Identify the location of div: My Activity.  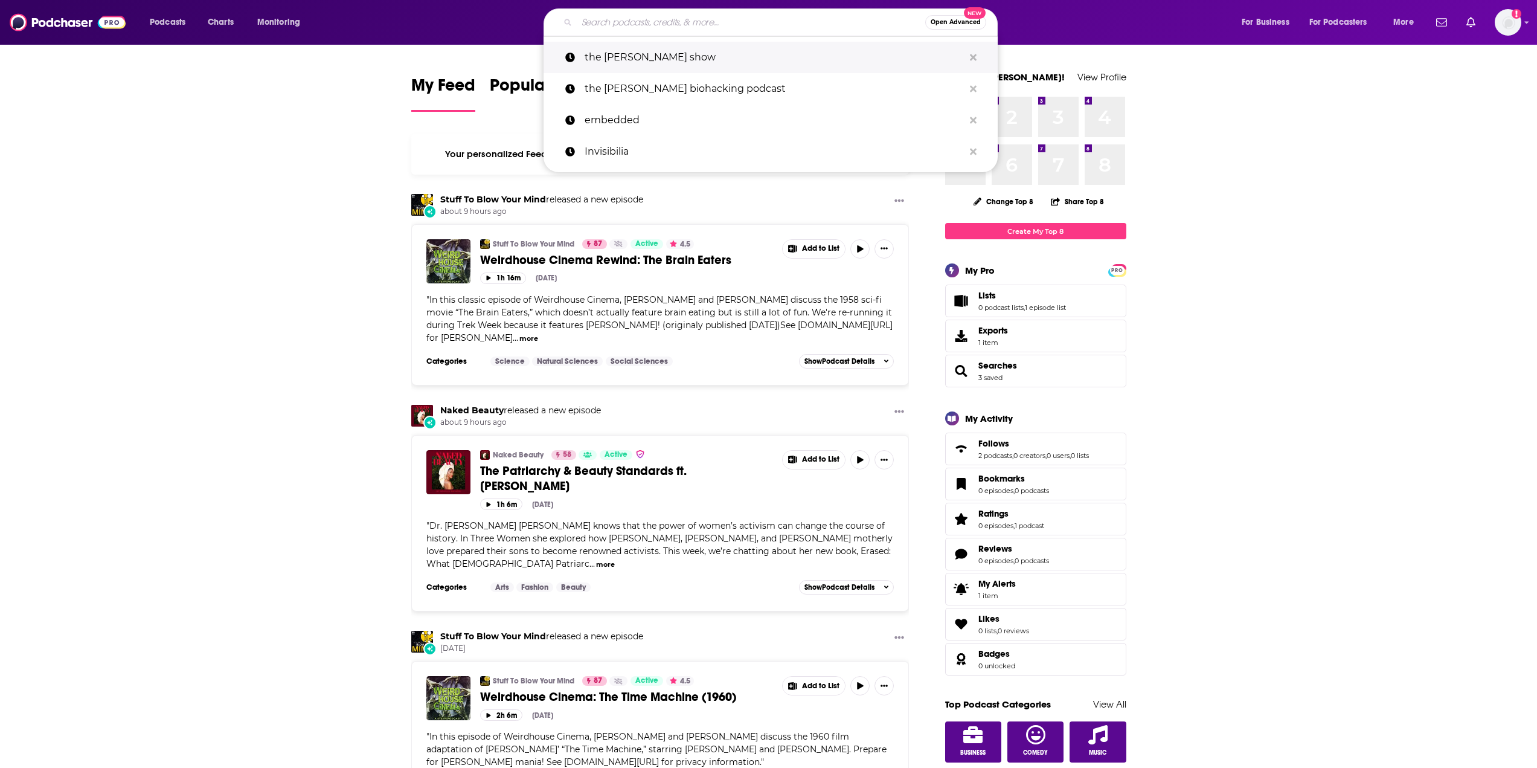
(989, 418).